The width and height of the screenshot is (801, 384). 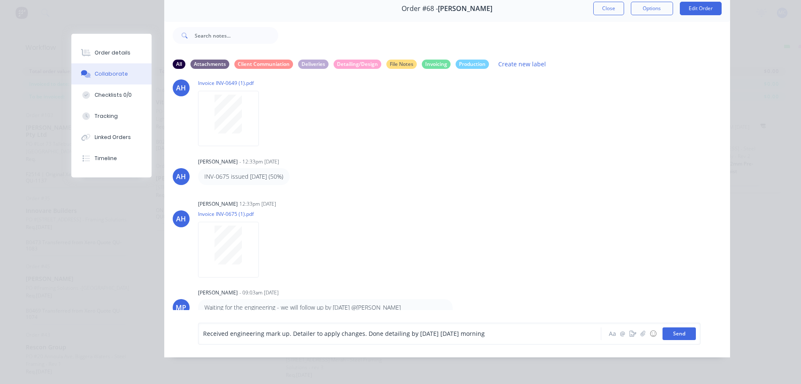 I want to click on button: Tracking, so click(x=111, y=116).